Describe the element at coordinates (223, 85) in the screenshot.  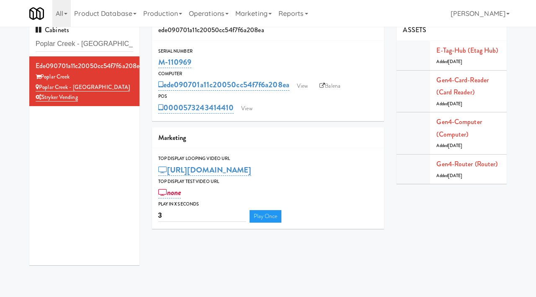
I see `a: ede090701a11c20050cc54f7f6a208ea` at that location.